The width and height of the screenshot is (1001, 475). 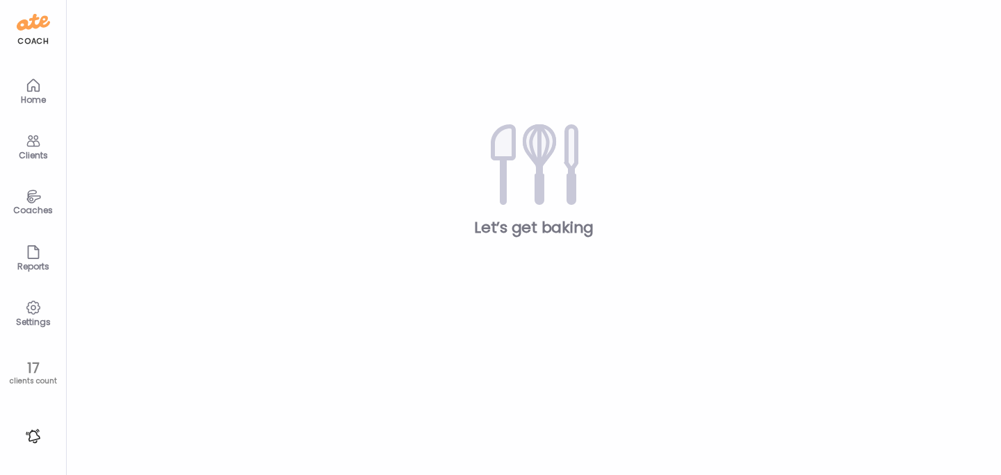 I want to click on div: Let’s get baking, so click(x=534, y=228).